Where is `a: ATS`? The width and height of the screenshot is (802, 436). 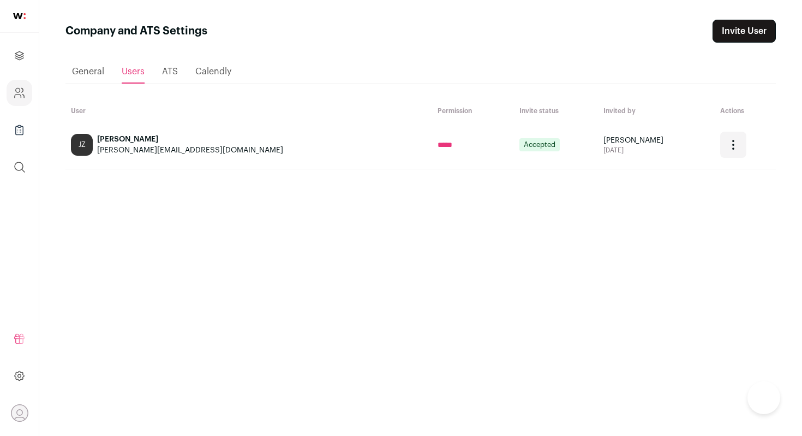
a: ATS is located at coordinates (170, 71).